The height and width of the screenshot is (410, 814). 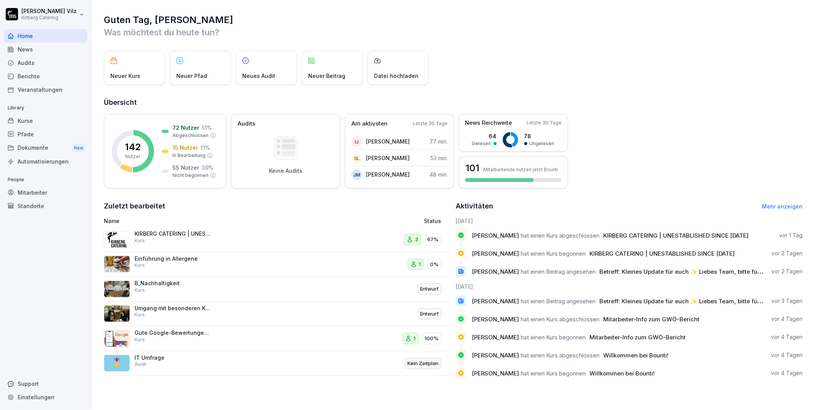 I want to click on img: i46egdugay6yxji09ovw546p.png, so click(x=117, y=239).